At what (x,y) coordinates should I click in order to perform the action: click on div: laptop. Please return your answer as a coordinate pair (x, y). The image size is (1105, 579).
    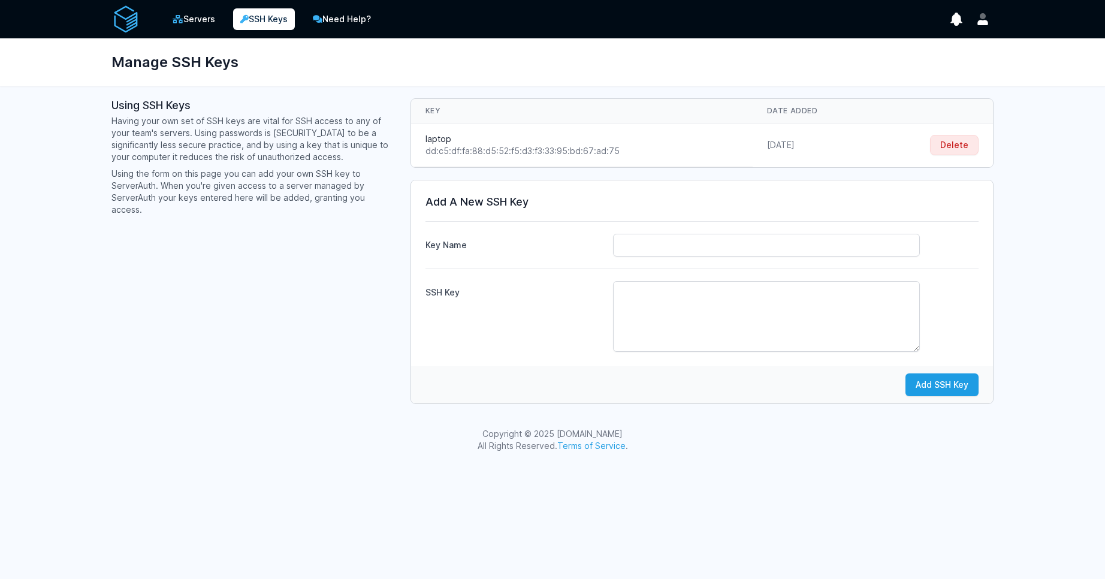
    Looking at the image, I should click on (582, 139).